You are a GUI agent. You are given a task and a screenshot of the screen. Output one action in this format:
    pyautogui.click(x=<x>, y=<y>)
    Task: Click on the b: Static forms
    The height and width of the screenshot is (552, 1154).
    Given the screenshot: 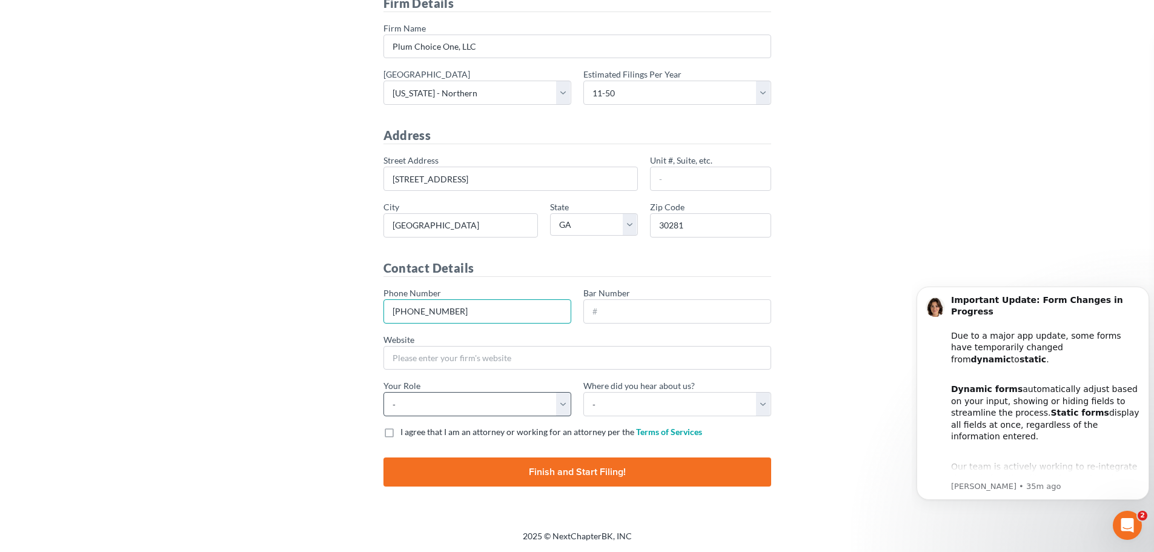 What is the action you would take?
    pyautogui.click(x=168, y=141)
    